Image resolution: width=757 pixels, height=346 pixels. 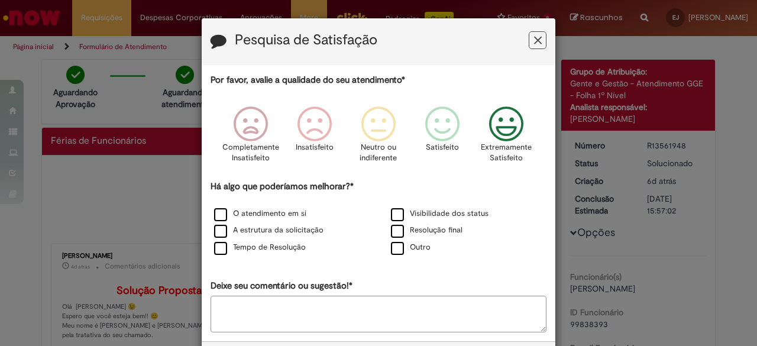 What do you see at coordinates (314, 138) in the screenshot?
I see `div: Insatisfeito` at bounding box center [314, 138].